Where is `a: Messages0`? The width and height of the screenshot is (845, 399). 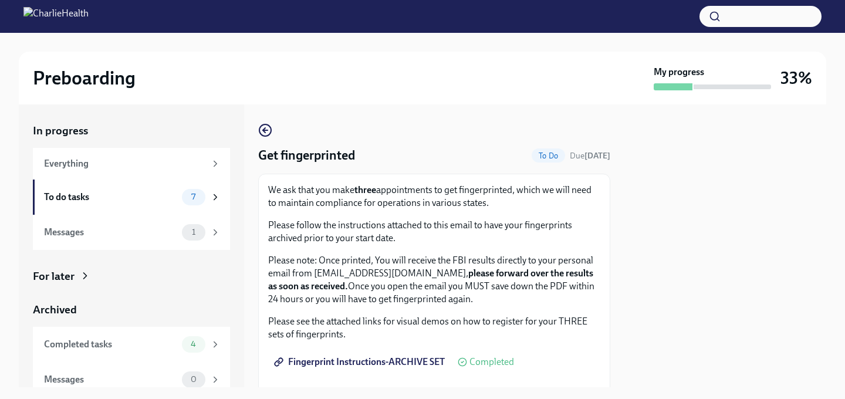
a: Messages0 is located at coordinates (131, 380).